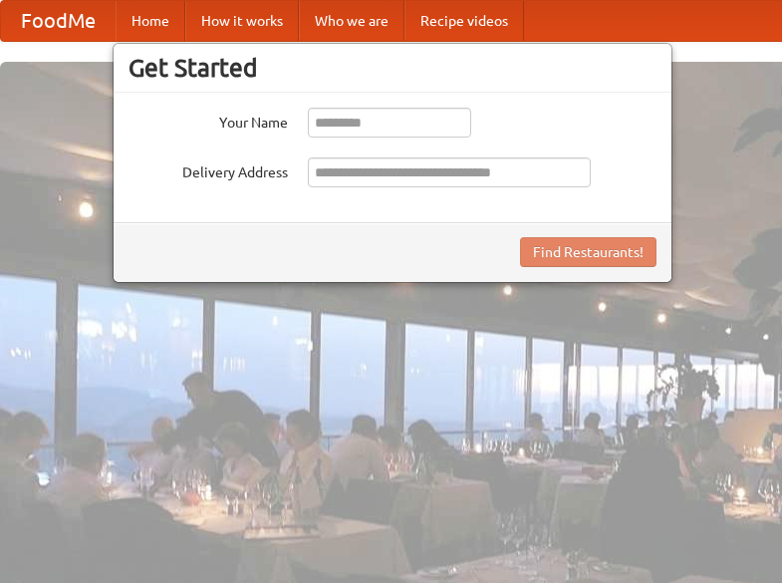  I want to click on a: FoodMe, so click(58, 21).